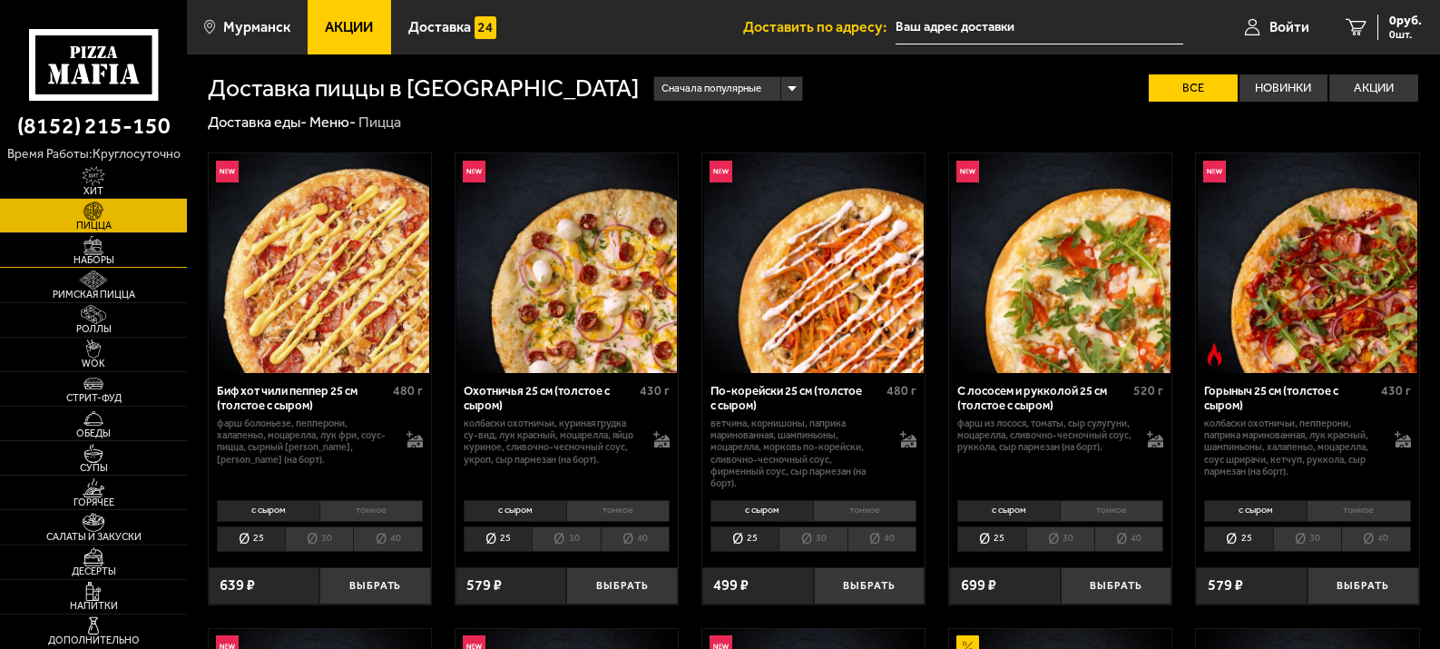  Describe the element at coordinates (1148, 390) in the screenshot. I see `span: 520 г` at that location.